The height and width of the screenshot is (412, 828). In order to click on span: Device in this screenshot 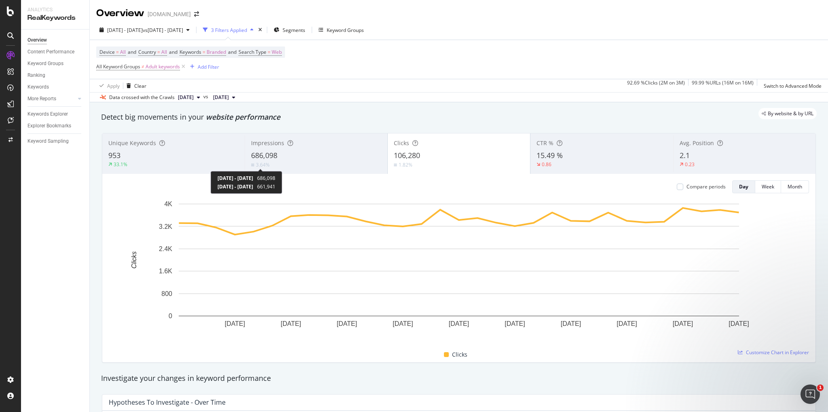, I will do `click(107, 52)`.